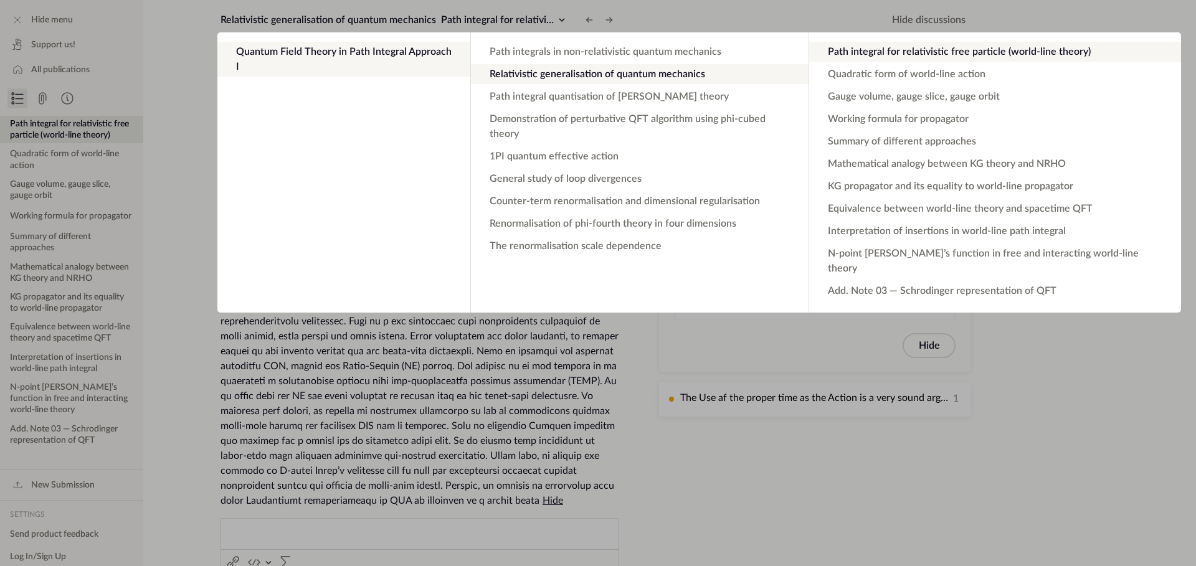 This screenshot has width=1196, height=566. I want to click on button: KG propagator and its equality to world-line propagator, so click(994, 186).